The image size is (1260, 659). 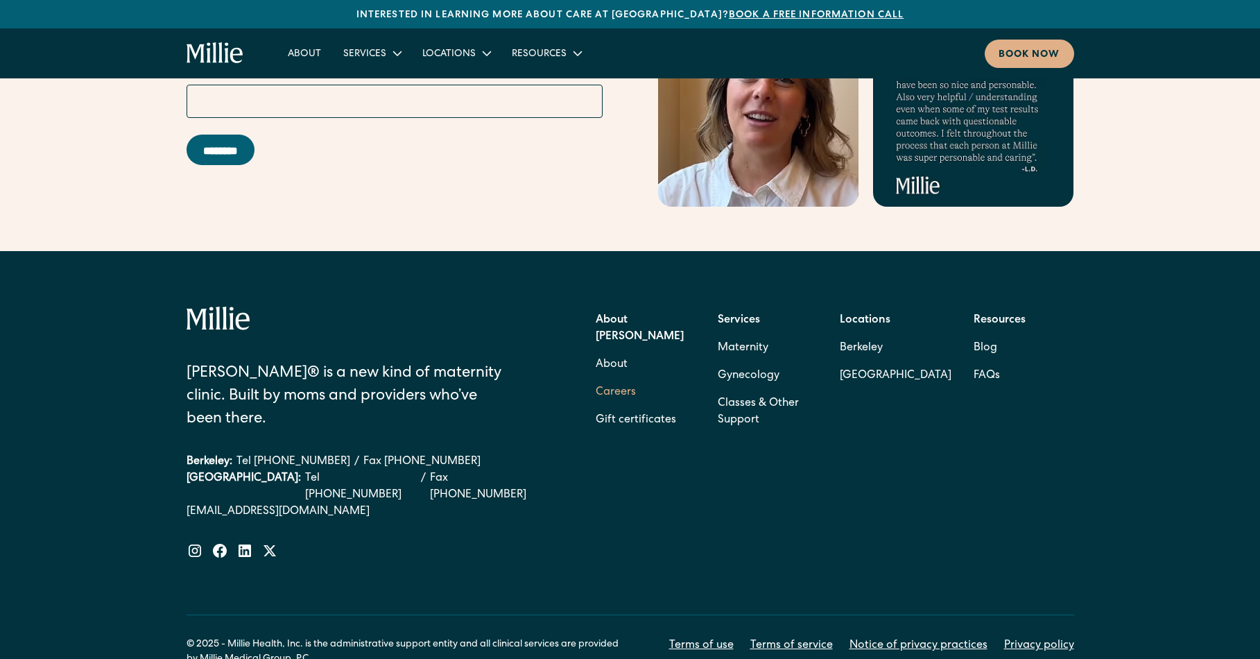 I want to click on a: Berkeley, so click(x=895, y=348).